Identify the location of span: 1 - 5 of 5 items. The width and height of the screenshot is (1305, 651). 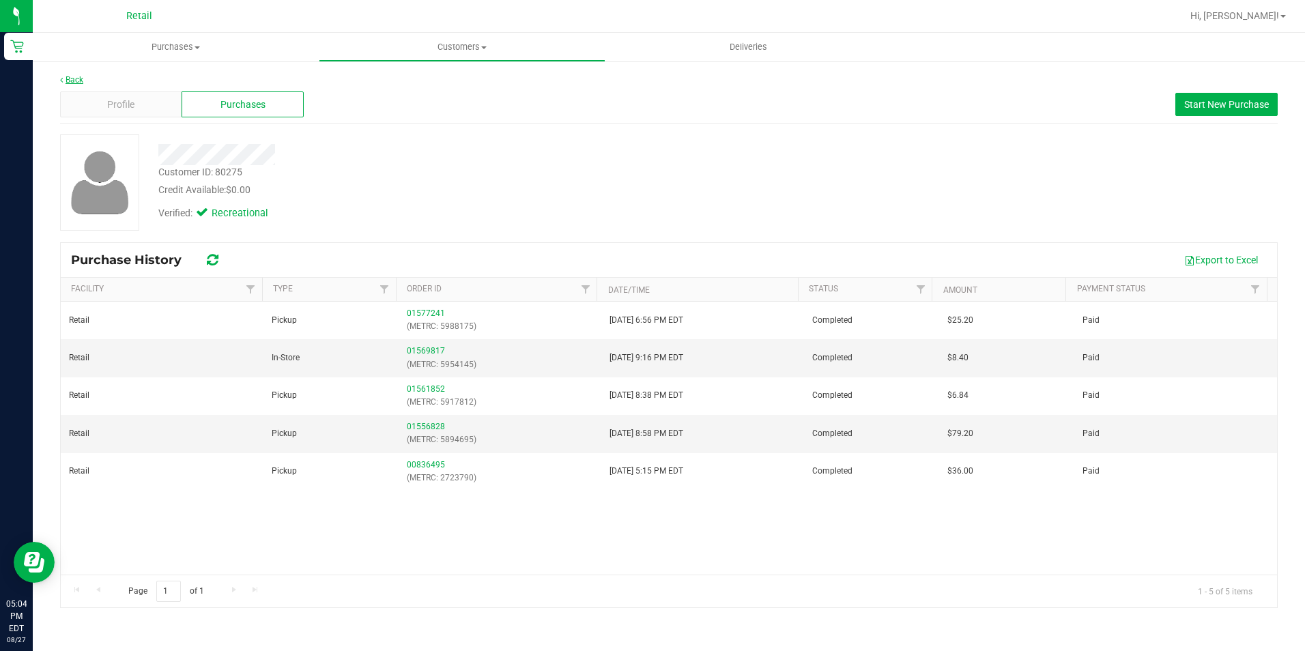
(1225, 591).